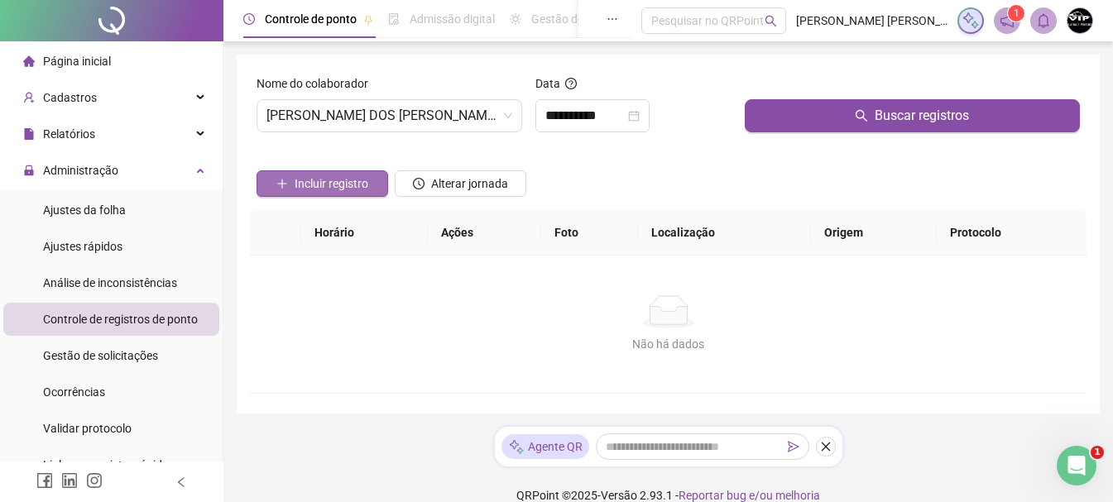  I want to click on span: Buscar registros, so click(922, 116).